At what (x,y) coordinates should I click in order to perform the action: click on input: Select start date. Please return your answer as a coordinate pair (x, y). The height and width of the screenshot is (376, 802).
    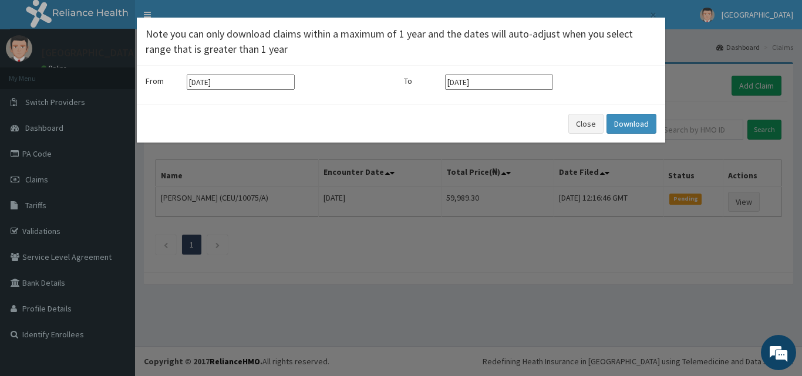
    Looking at the image, I should click on (241, 82).